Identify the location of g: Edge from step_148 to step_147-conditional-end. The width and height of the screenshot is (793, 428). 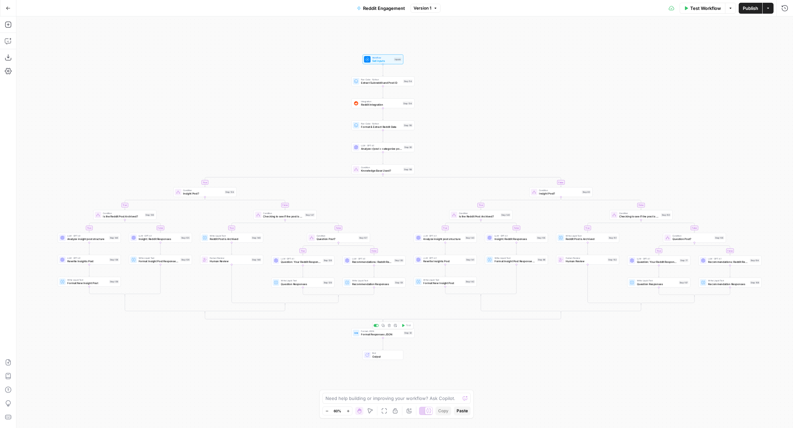
(258, 285).